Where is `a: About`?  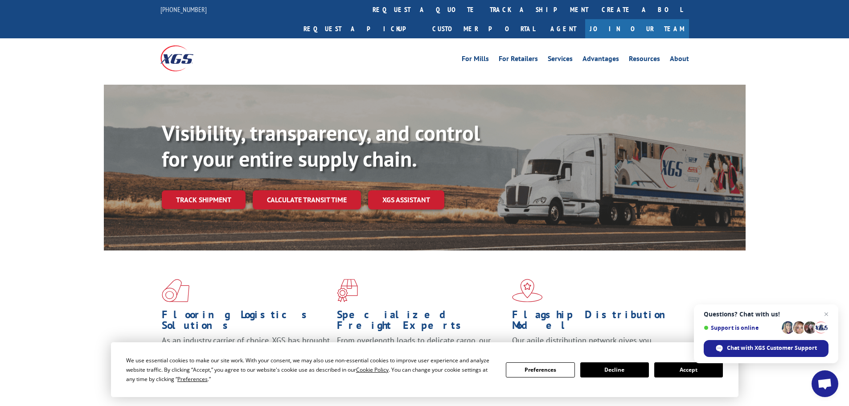 a: About is located at coordinates (679, 60).